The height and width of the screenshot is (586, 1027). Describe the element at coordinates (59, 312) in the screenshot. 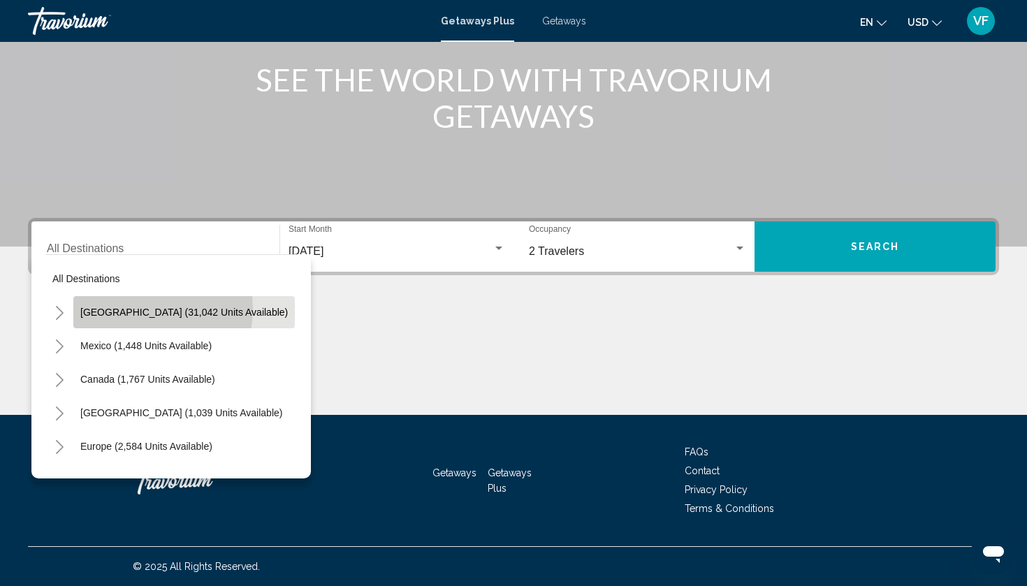

I see `button: Toggle United States (31,042 units available)` at that location.